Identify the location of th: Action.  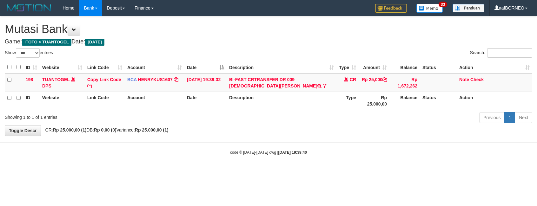
(494, 101).